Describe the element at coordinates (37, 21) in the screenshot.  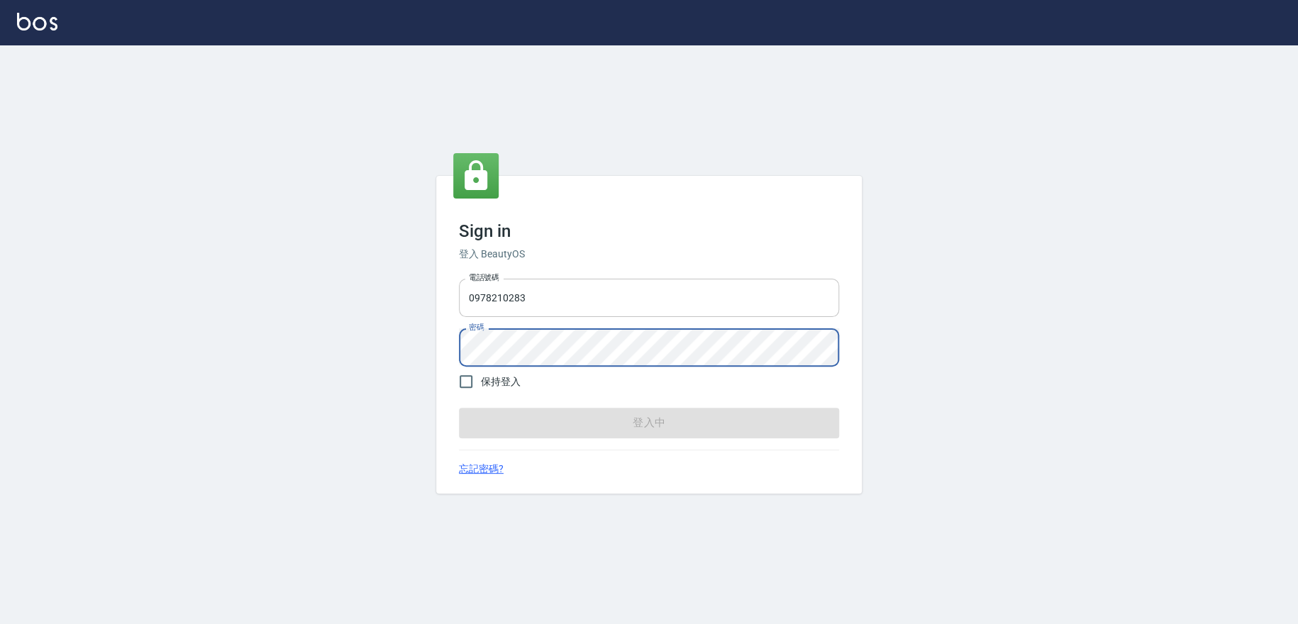
I see `img: Logo` at that location.